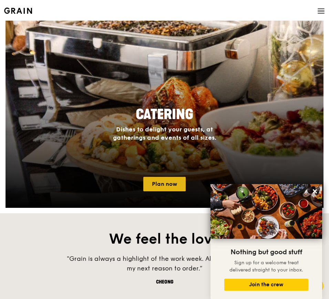  What do you see at coordinates (266, 266) in the screenshot?
I see `span: Sign up for a welcome treat delivered straight to your inbox.` at bounding box center [266, 266].